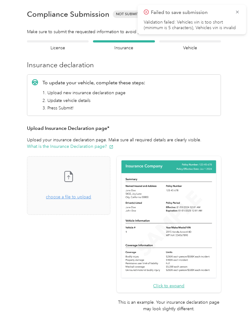  Describe the element at coordinates (124, 128) in the screenshot. I see `h3: Upload Insurance Declaration page*` at that location.